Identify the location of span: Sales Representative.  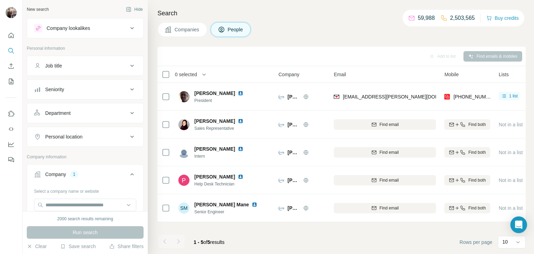
(223, 128).